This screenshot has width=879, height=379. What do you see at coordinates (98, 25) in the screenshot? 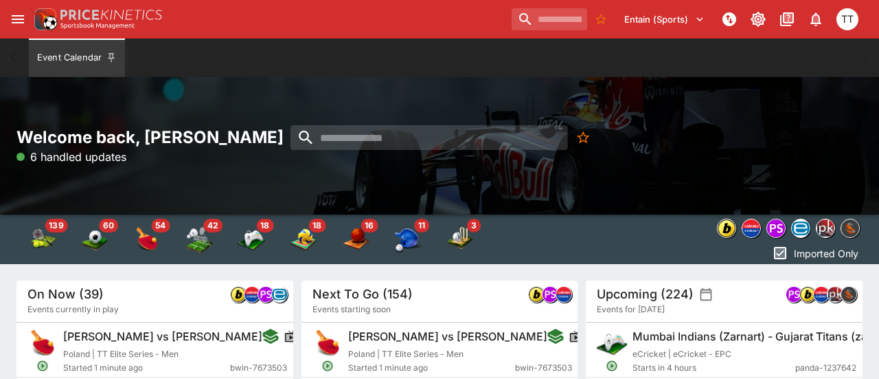
I see `img: Sportsbook Management` at bounding box center [98, 25].